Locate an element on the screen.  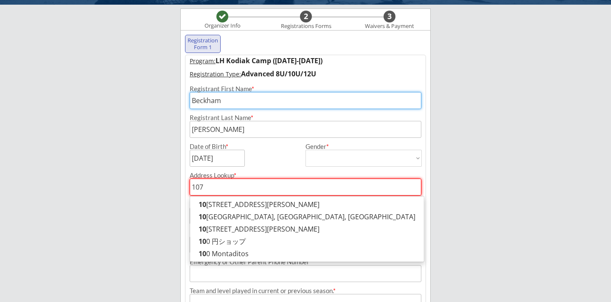
div: Address Lookup is located at coordinates (306, 175).